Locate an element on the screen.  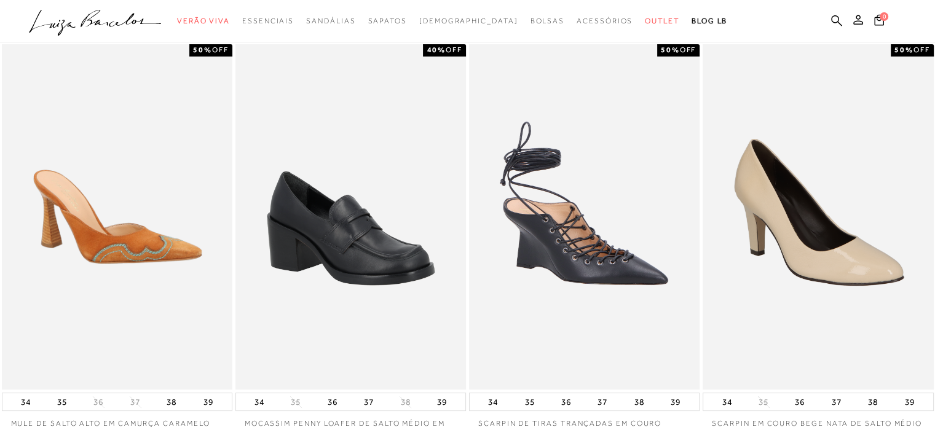
span: Outlet is located at coordinates (662, 21).